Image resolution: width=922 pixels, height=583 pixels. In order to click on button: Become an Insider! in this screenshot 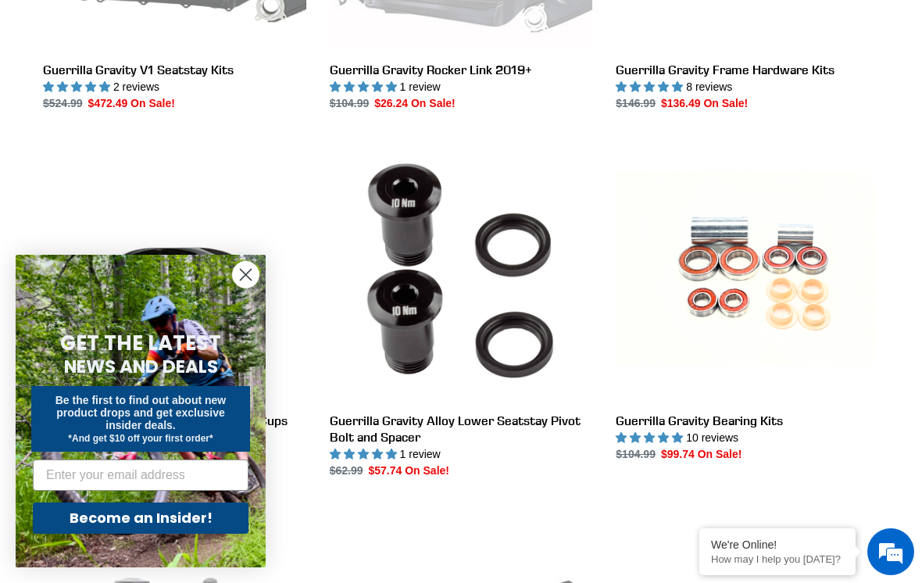, I will do `click(141, 518)`.